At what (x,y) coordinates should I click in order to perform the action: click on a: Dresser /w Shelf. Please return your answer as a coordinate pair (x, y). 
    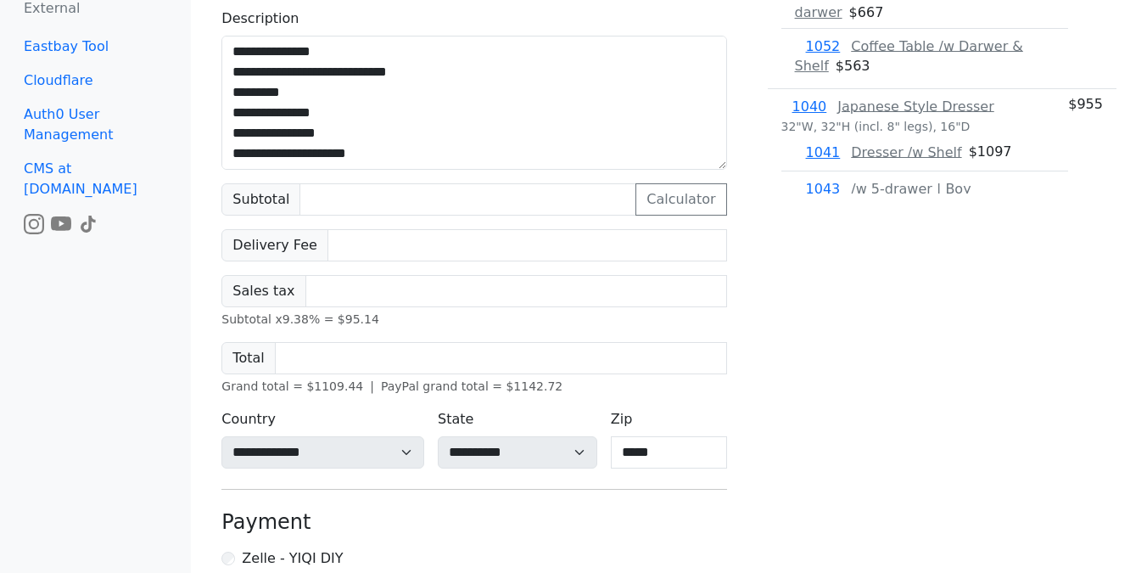
    Looking at the image, I should click on (906, 151).